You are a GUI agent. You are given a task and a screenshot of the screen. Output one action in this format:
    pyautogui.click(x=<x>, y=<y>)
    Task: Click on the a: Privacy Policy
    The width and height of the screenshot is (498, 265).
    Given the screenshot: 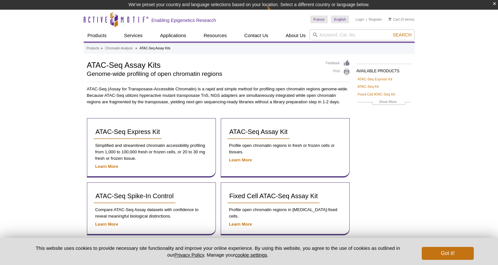 What is the action you would take?
    pyautogui.click(x=189, y=255)
    